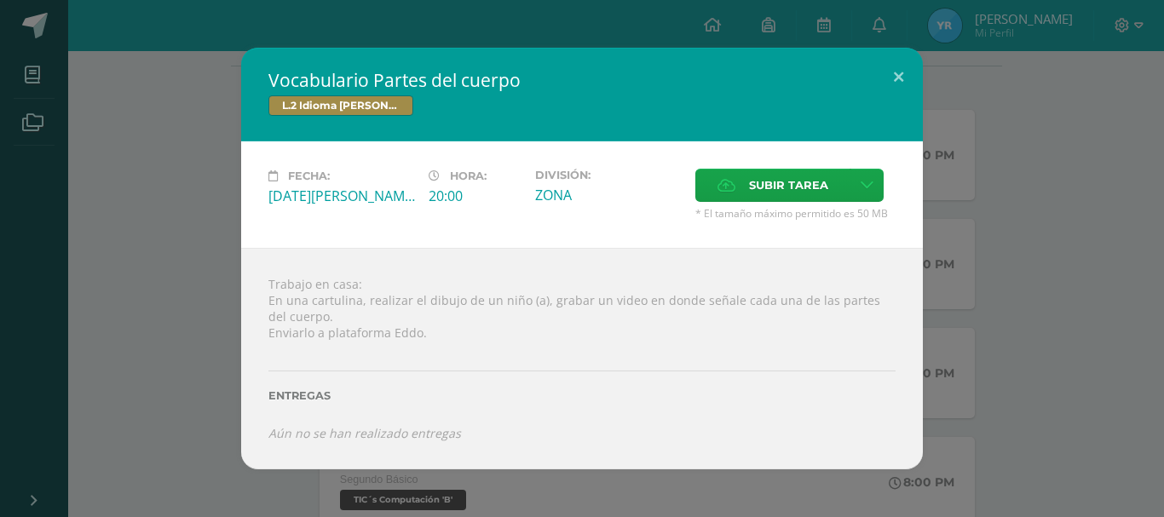  Describe the element at coordinates (898, 77) in the screenshot. I see `button: Close (Esc)` at that location.